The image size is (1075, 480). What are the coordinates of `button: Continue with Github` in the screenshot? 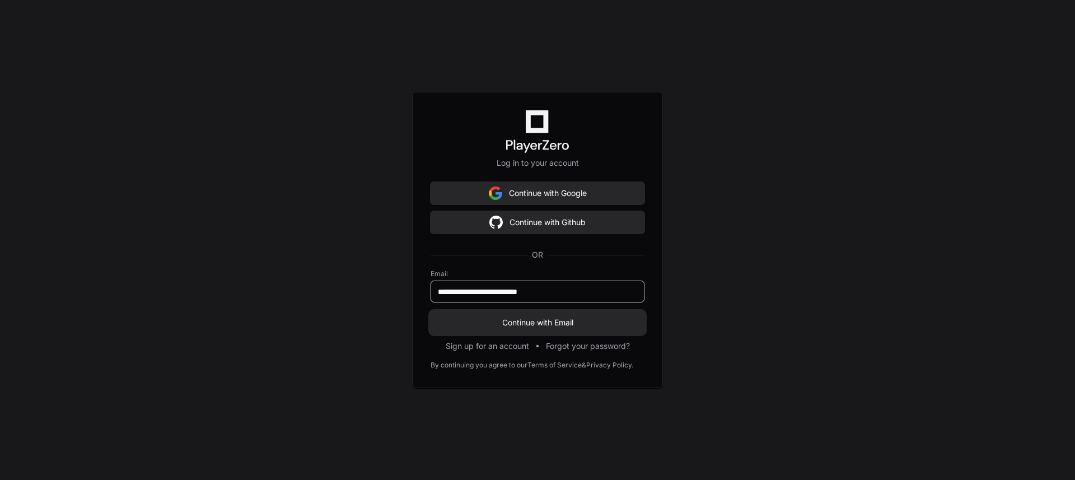 It's located at (537, 222).